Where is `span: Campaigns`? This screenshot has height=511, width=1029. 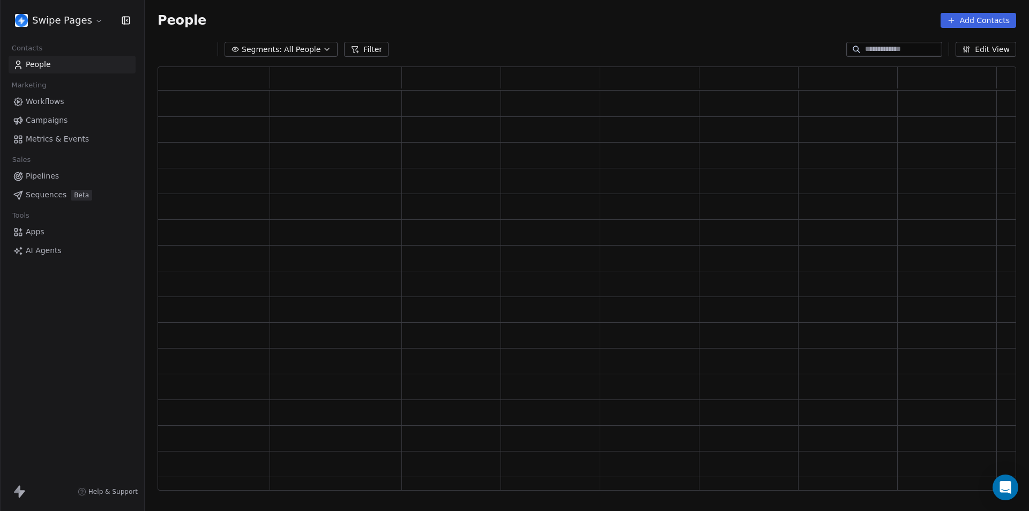 span: Campaigns is located at coordinates (47, 120).